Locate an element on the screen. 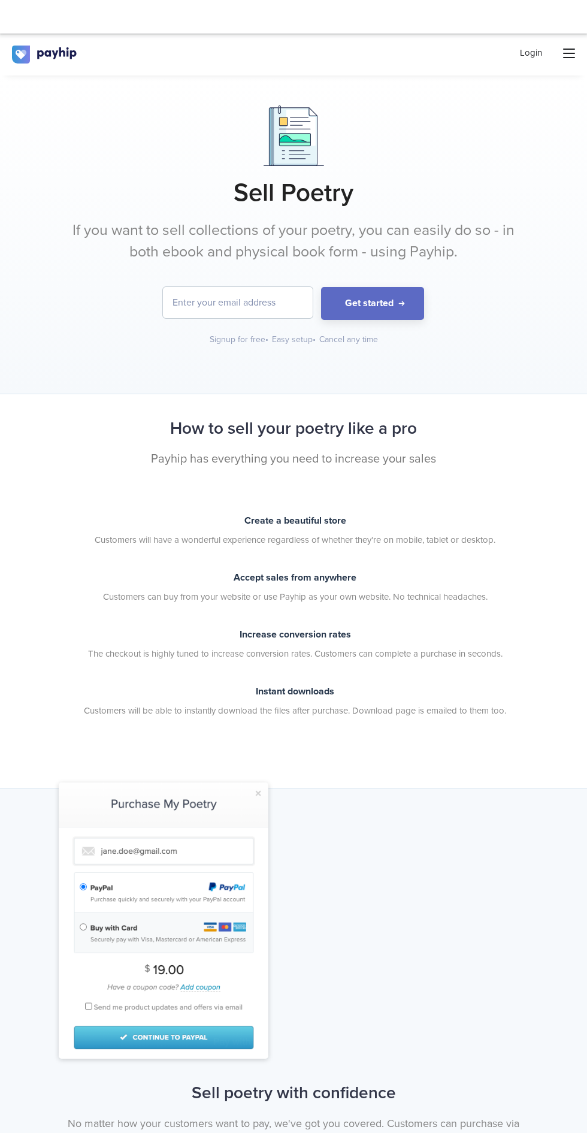  img: Documents.png is located at coordinates (294, 135).